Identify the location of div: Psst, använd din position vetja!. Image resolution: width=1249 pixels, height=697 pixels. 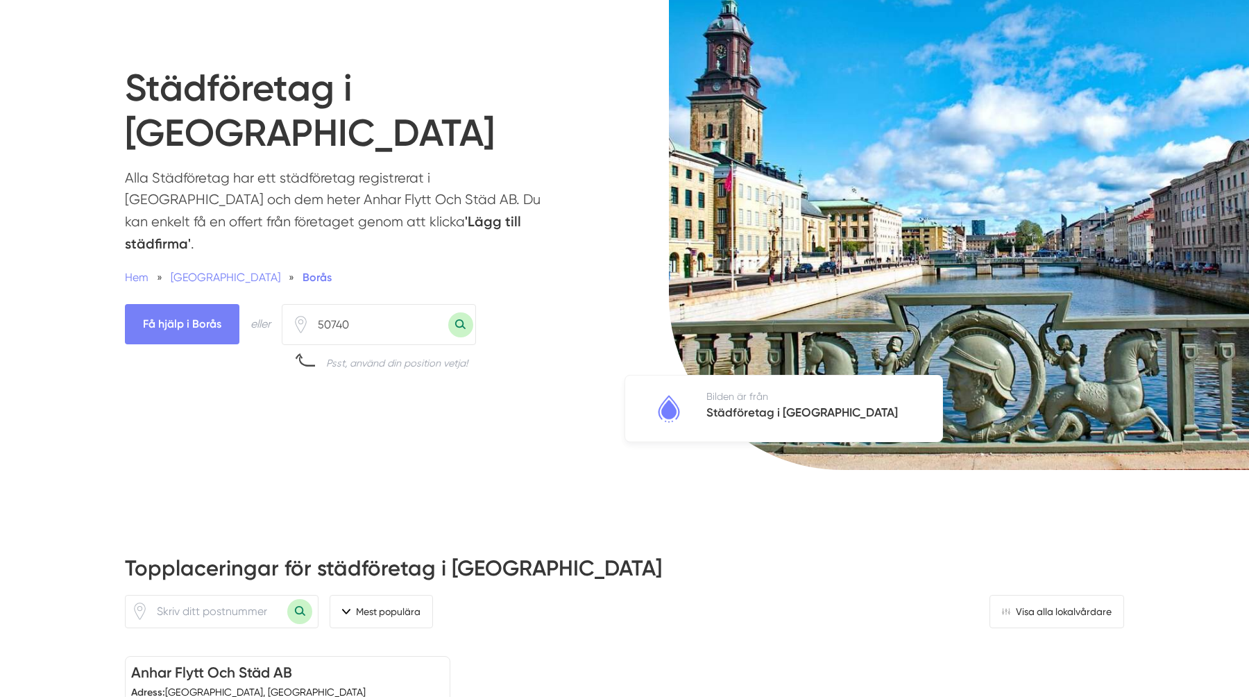
(397, 363).